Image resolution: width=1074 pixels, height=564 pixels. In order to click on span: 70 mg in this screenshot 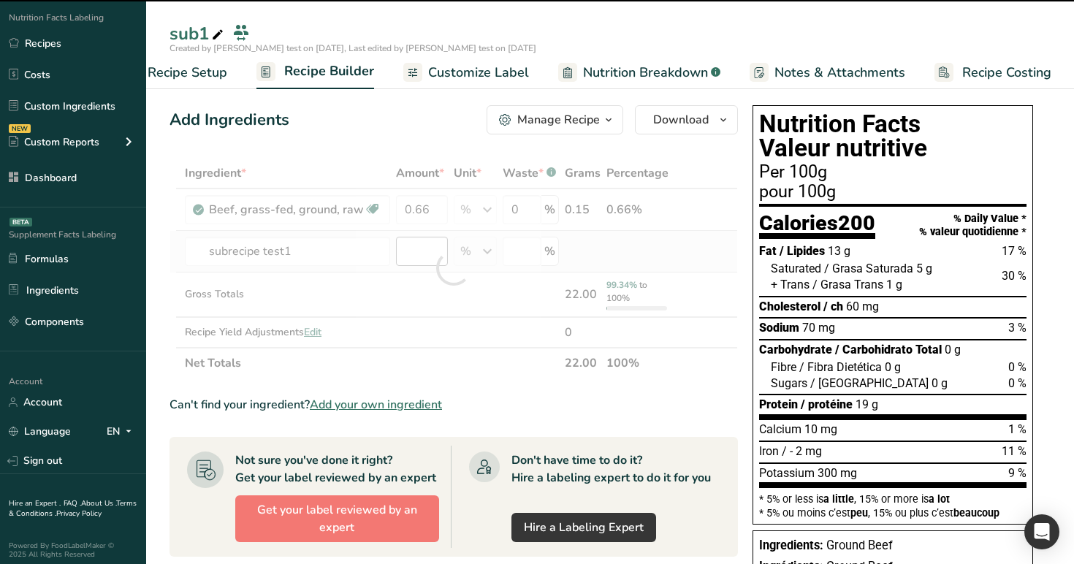, I will do `click(818, 327)`.